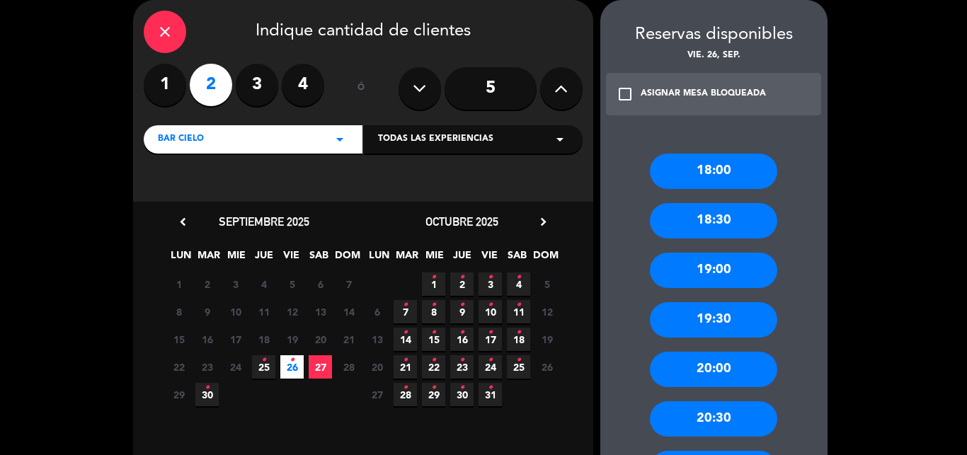 This screenshot has height=455, width=967. Describe the element at coordinates (433, 311) in the screenshot. I see `span: 8` at that location.